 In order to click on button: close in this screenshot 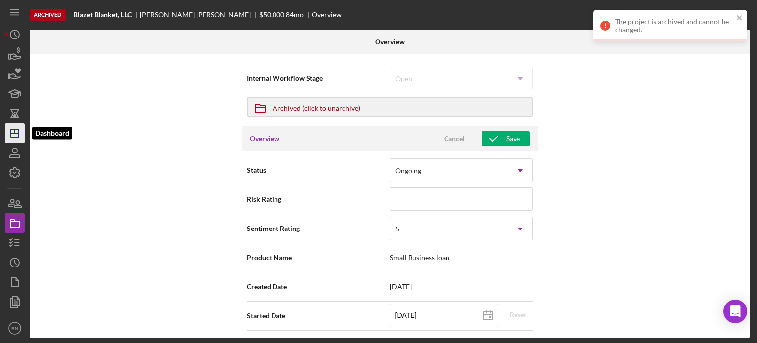, I will do `click(740, 18)`.